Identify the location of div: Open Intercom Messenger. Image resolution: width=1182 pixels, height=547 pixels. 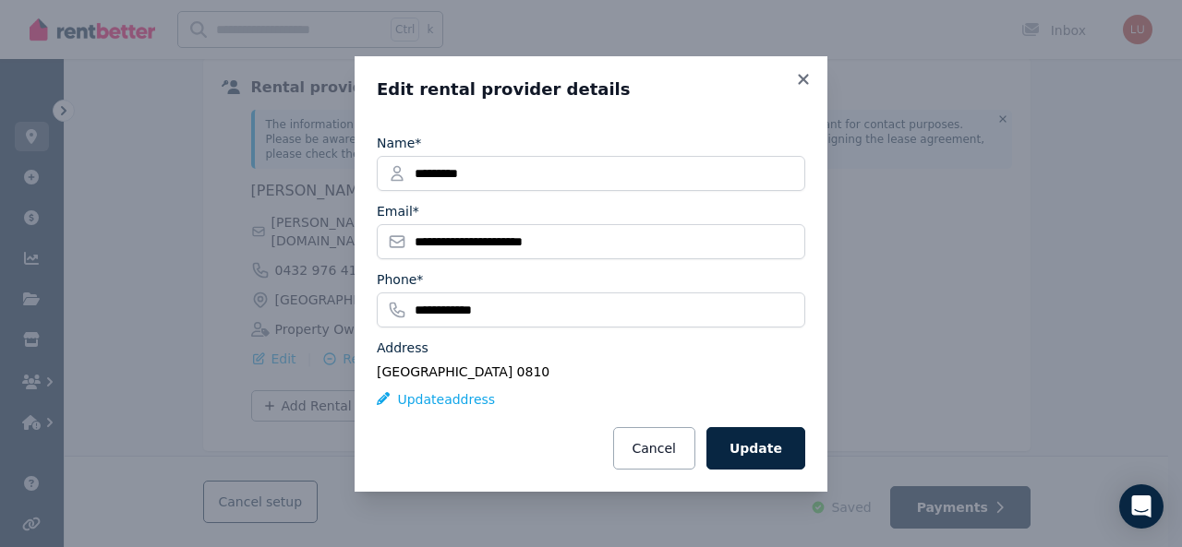
(1141, 507).